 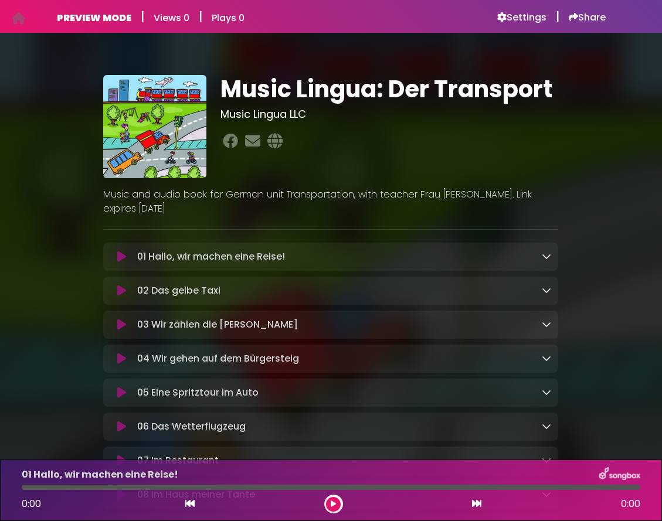 I want to click on img: songbox-logo-white.png, so click(x=619, y=475).